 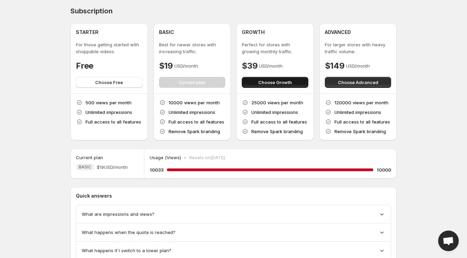 What do you see at coordinates (166, 66) in the screenshot?
I see `h4: $19` at bounding box center [166, 66].